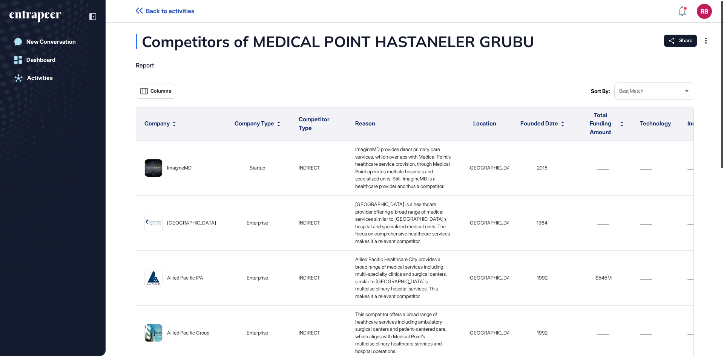 The image size is (724, 356). I want to click on a: New Conversation, so click(53, 42).